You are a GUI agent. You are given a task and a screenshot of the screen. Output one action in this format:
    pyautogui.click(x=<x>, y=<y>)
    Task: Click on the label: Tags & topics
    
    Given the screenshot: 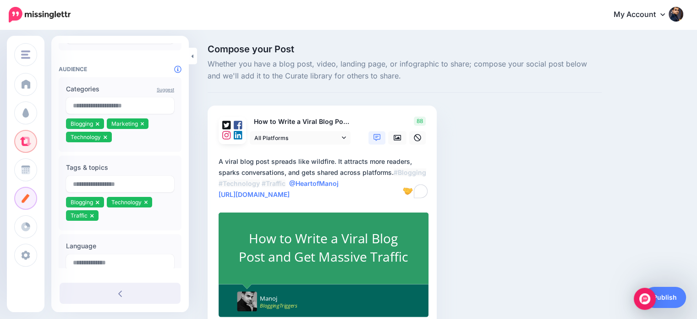 What is the action you would take?
    pyautogui.click(x=120, y=167)
    